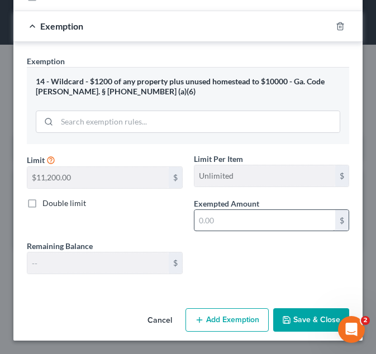  What do you see at coordinates (160, 320) in the screenshot?
I see `button: Cancel` at bounding box center [160, 320].